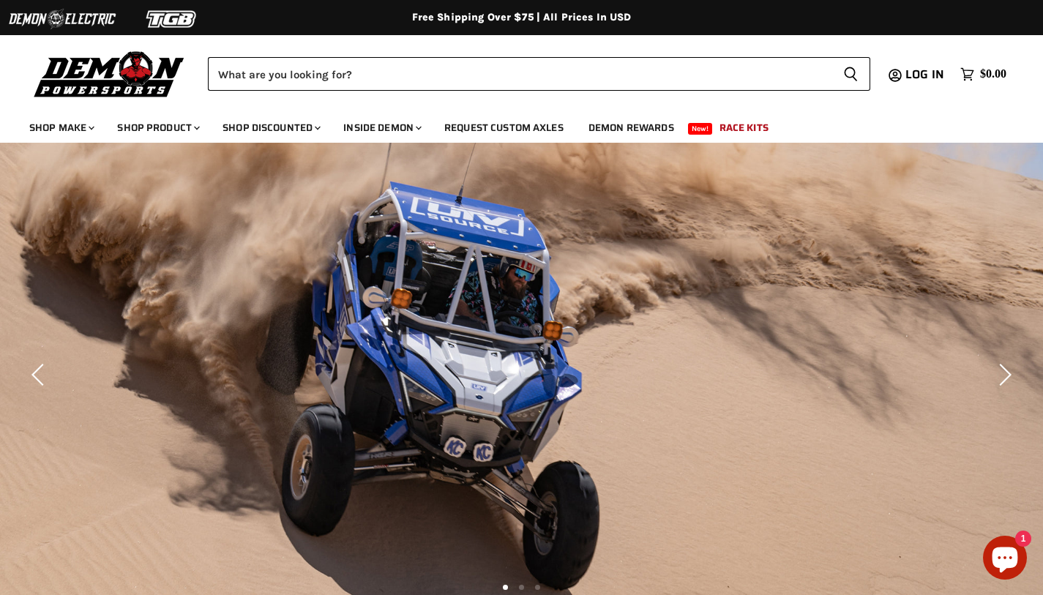  Describe the element at coordinates (851, 74) in the screenshot. I see `button: Search` at that location.